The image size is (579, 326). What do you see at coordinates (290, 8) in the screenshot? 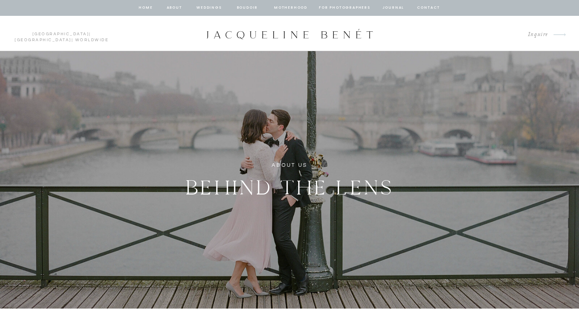
I see `nav: Motherhood` at bounding box center [290, 8].